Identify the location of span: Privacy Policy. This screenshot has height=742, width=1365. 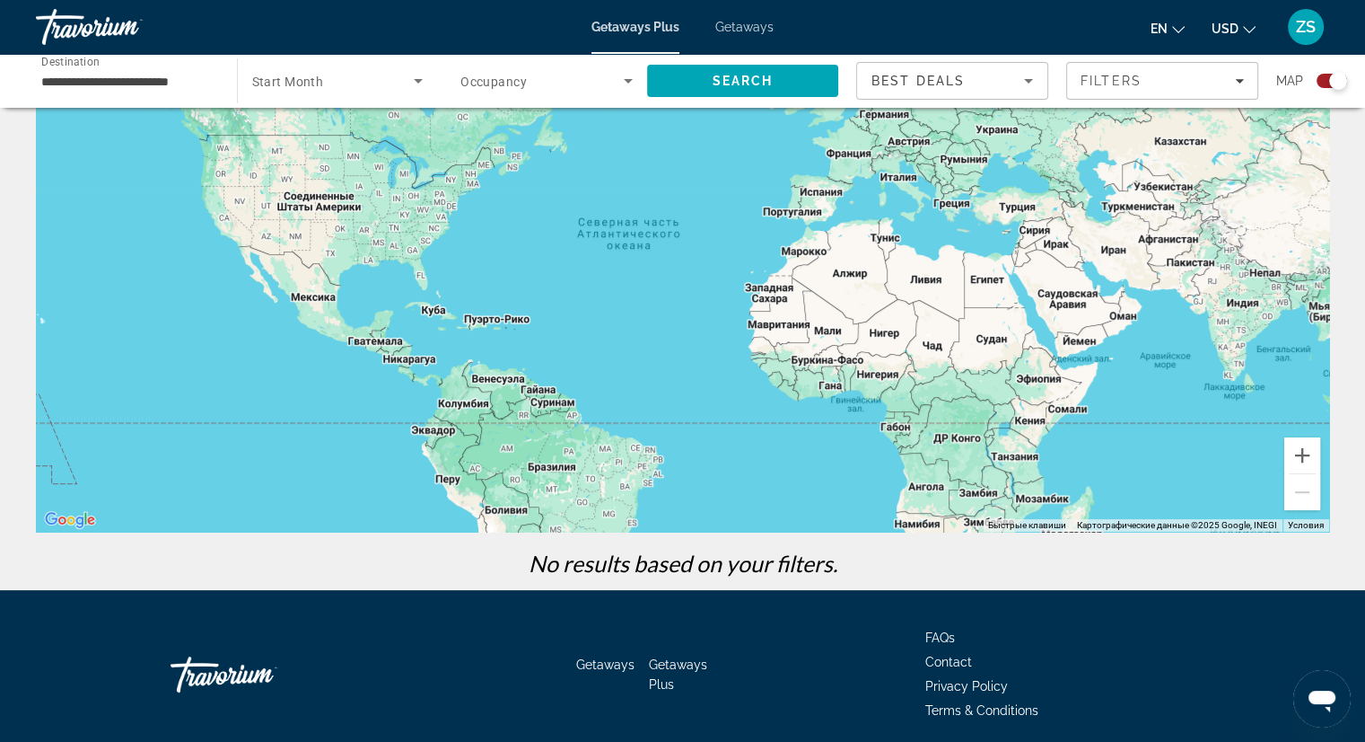
(967, 686).